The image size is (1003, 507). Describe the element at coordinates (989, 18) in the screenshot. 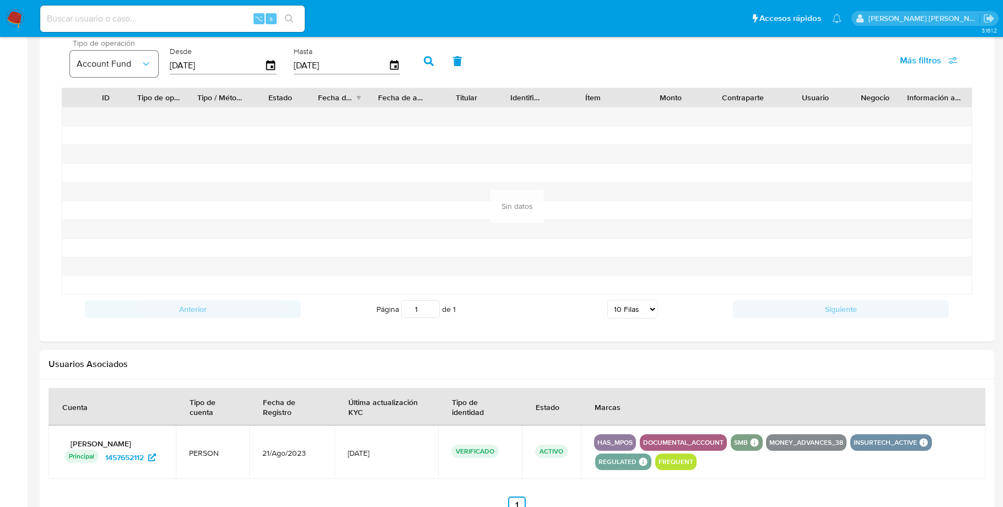

I see `a: Salir` at that location.